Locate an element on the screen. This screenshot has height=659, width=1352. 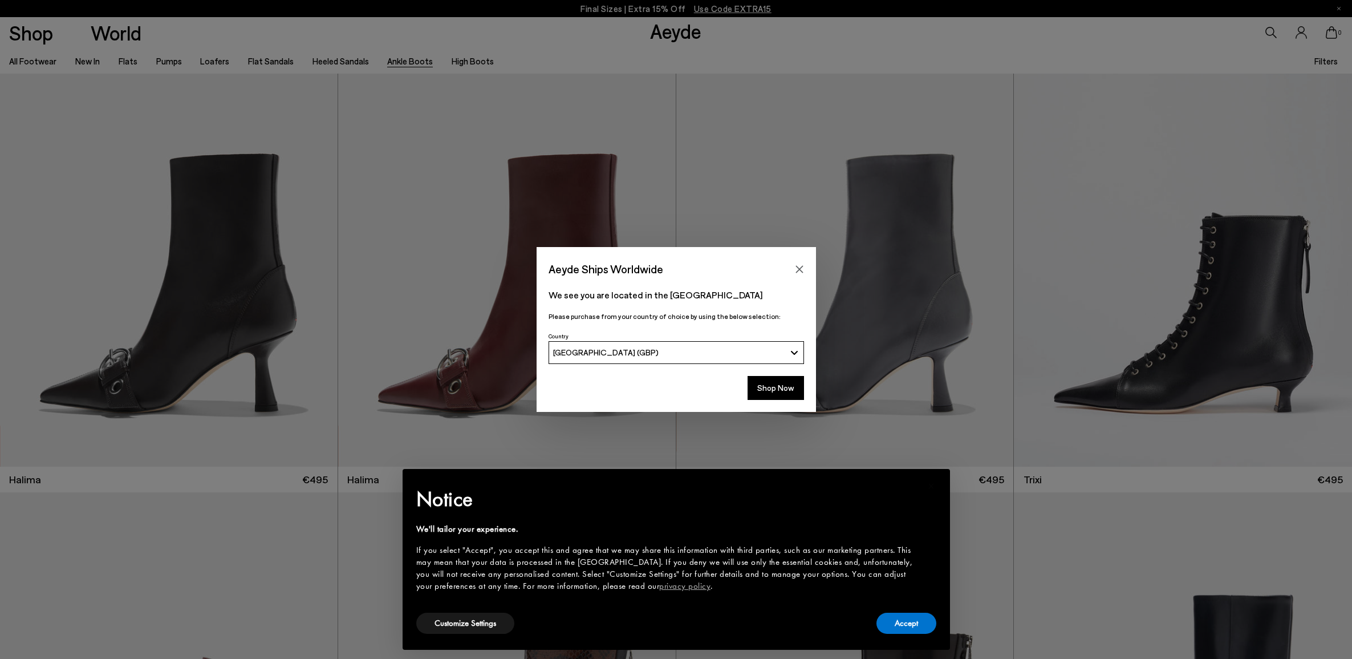
button: Close this notice is located at coordinates (932, 486).